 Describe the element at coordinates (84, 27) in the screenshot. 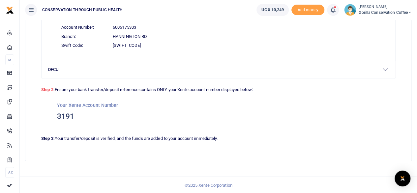

I see `span: Account Number:` at that location.